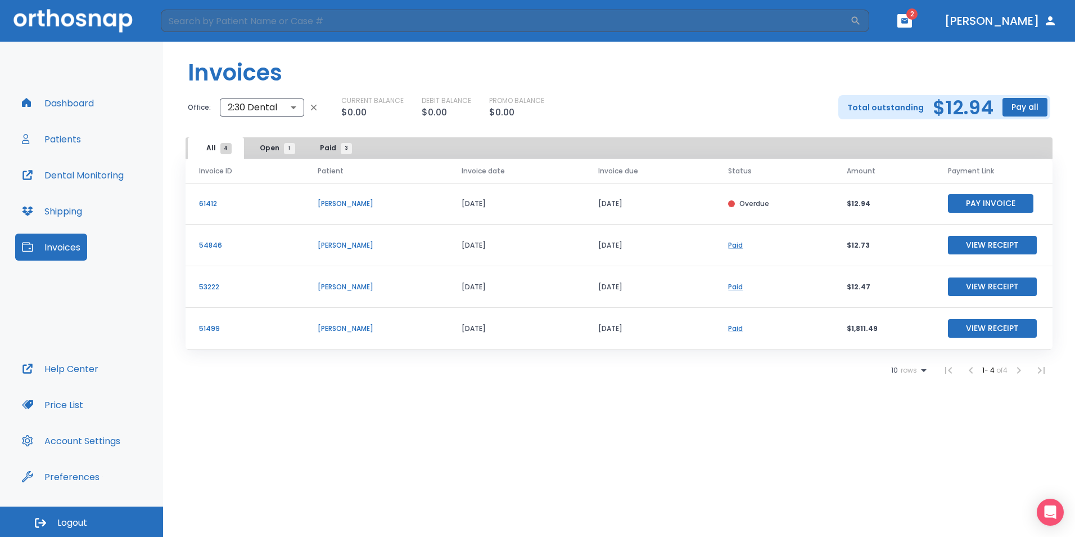  I want to click on span: Status, so click(740, 171).